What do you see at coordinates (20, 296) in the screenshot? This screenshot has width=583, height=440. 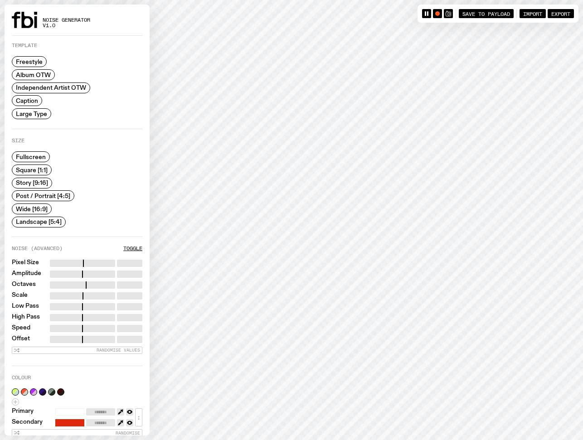 I see `label: Scale` at bounding box center [20, 296].